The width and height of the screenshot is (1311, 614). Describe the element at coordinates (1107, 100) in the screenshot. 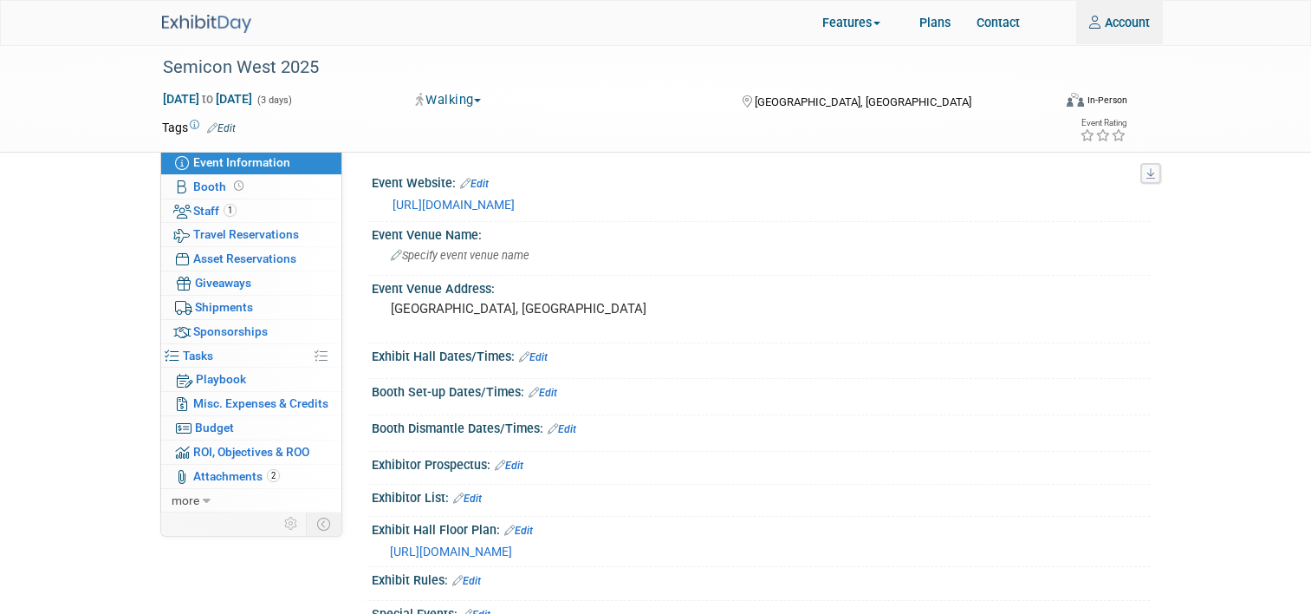

I see `div: In-Person` at that location.